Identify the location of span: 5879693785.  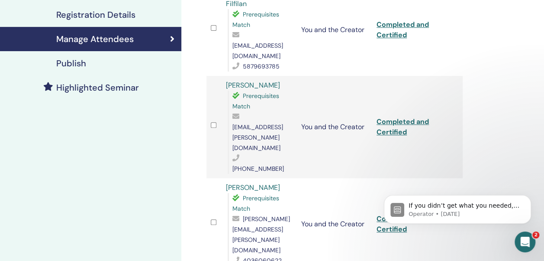
(261, 66).